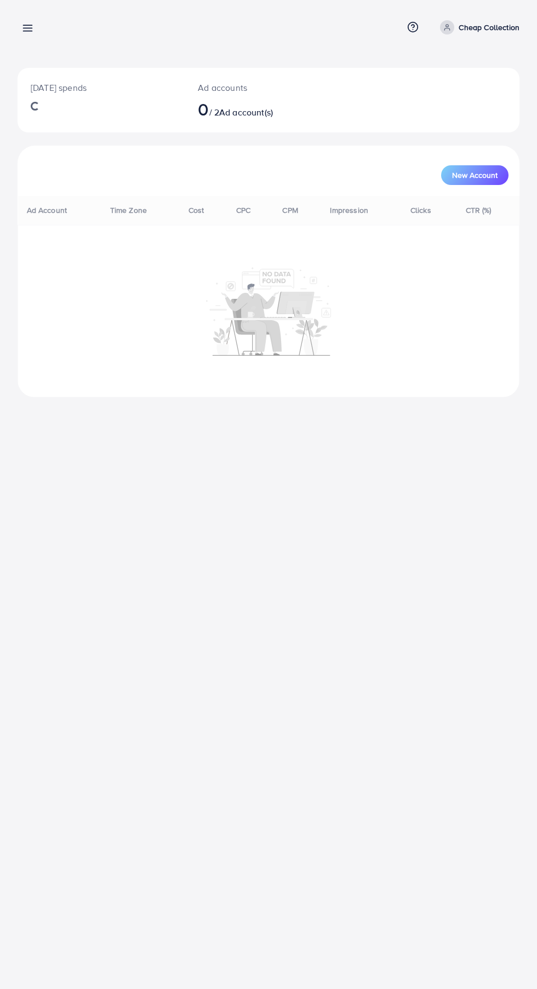  Describe the element at coordinates (247, 109) in the screenshot. I see `h2: / 2` at that location.